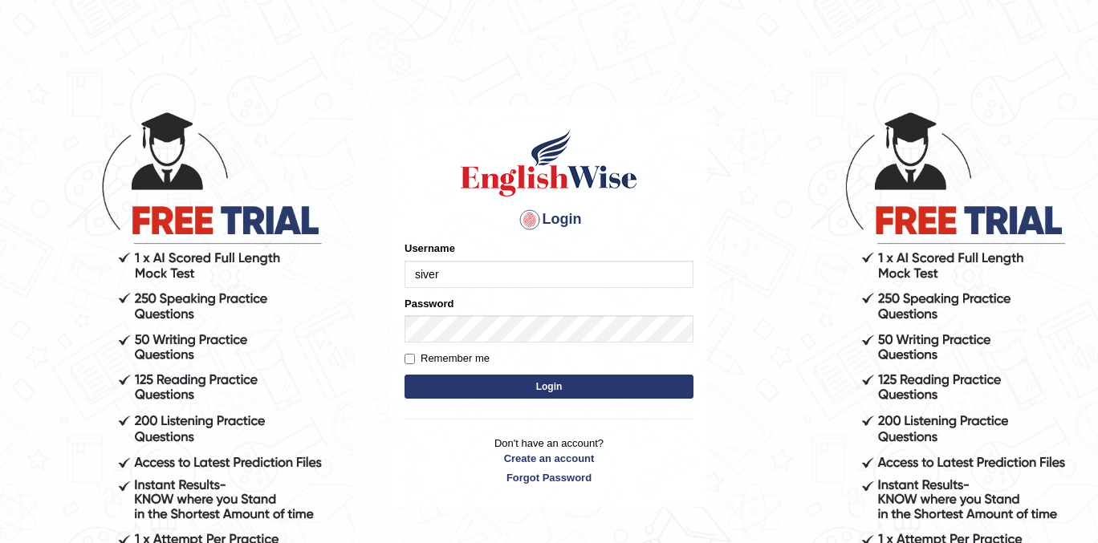  What do you see at coordinates (429, 248) in the screenshot?
I see `label: Username` at bounding box center [429, 248].